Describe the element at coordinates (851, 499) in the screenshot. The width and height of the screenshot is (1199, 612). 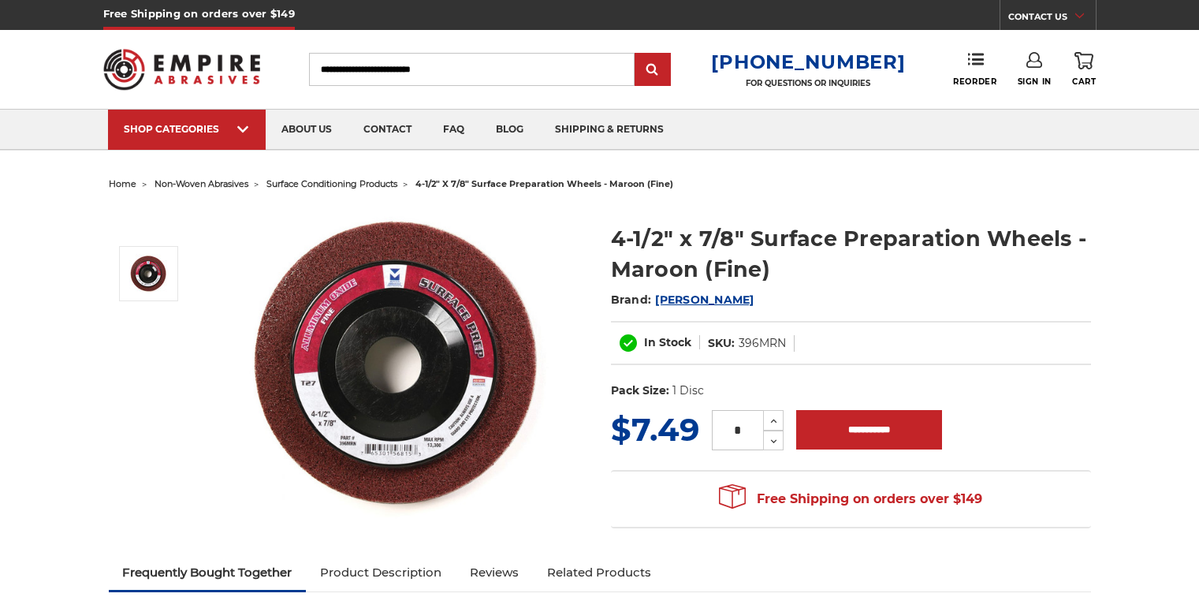
I see `span: Free Shipping on orders over $149` at that location.